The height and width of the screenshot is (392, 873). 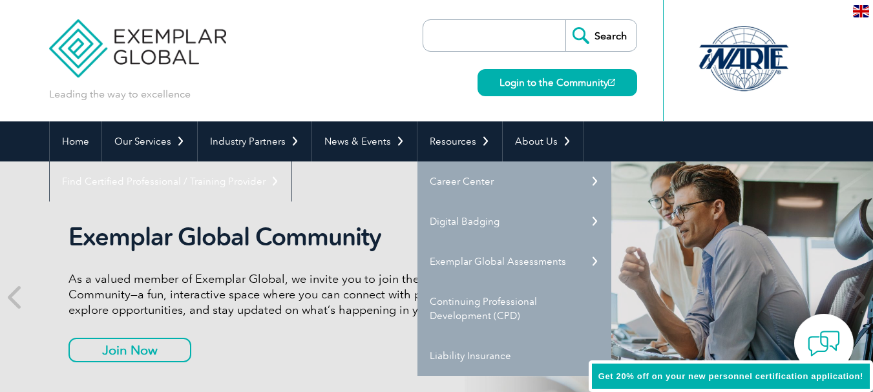 What do you see at coordinates (365, 142) in the screenshot?
I see `a: News & Events` at bounding box center [365, 142].